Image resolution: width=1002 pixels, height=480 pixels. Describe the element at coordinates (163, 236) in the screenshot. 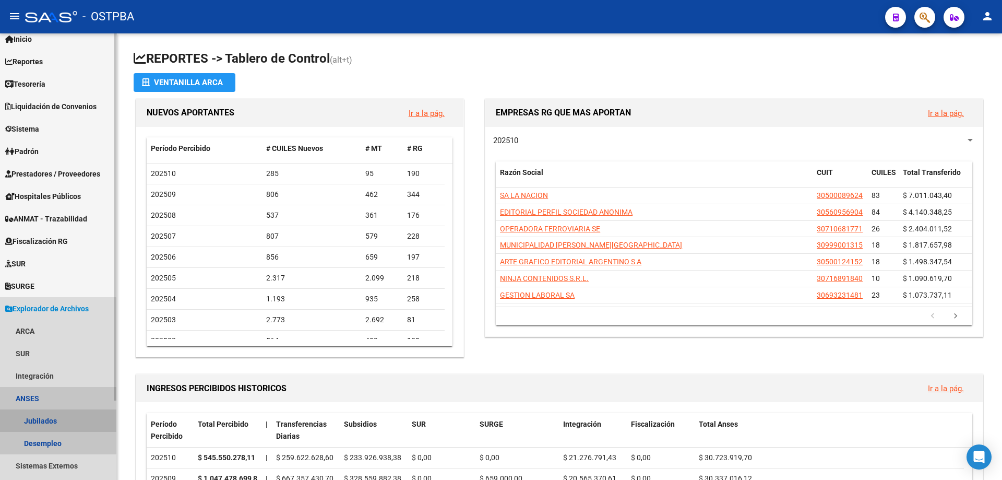

I see `span: 202507` at that location.